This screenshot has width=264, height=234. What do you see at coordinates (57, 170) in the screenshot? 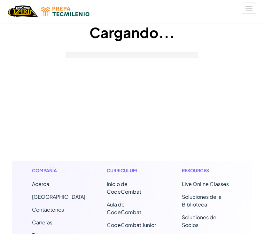
I see `h1: Compañía` at bounding box center [57, 170].